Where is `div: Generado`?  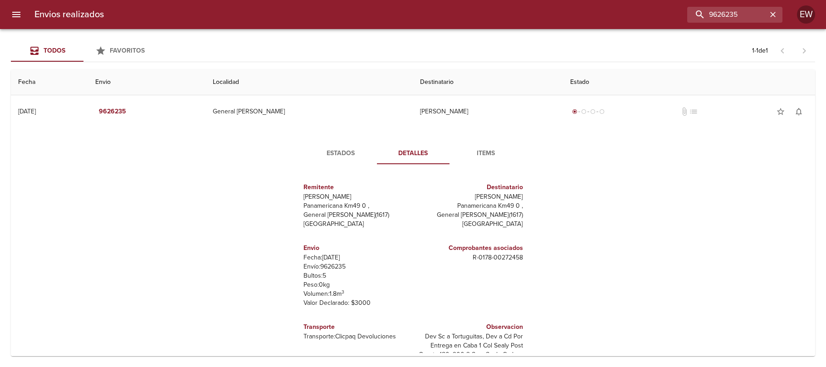 div: Generado is located at coordinates (589, 112).